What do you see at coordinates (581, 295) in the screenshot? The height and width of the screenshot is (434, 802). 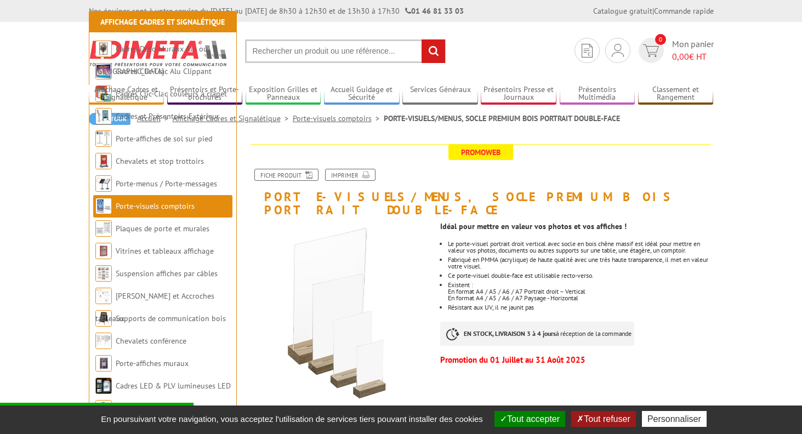 I see `p: En format A4 / A5 / A6 / A7 Portrait droit – Vertical En format A4 / A5 / A6 / A7 Paysage - Horiz...` at bounding box center [581, 295].